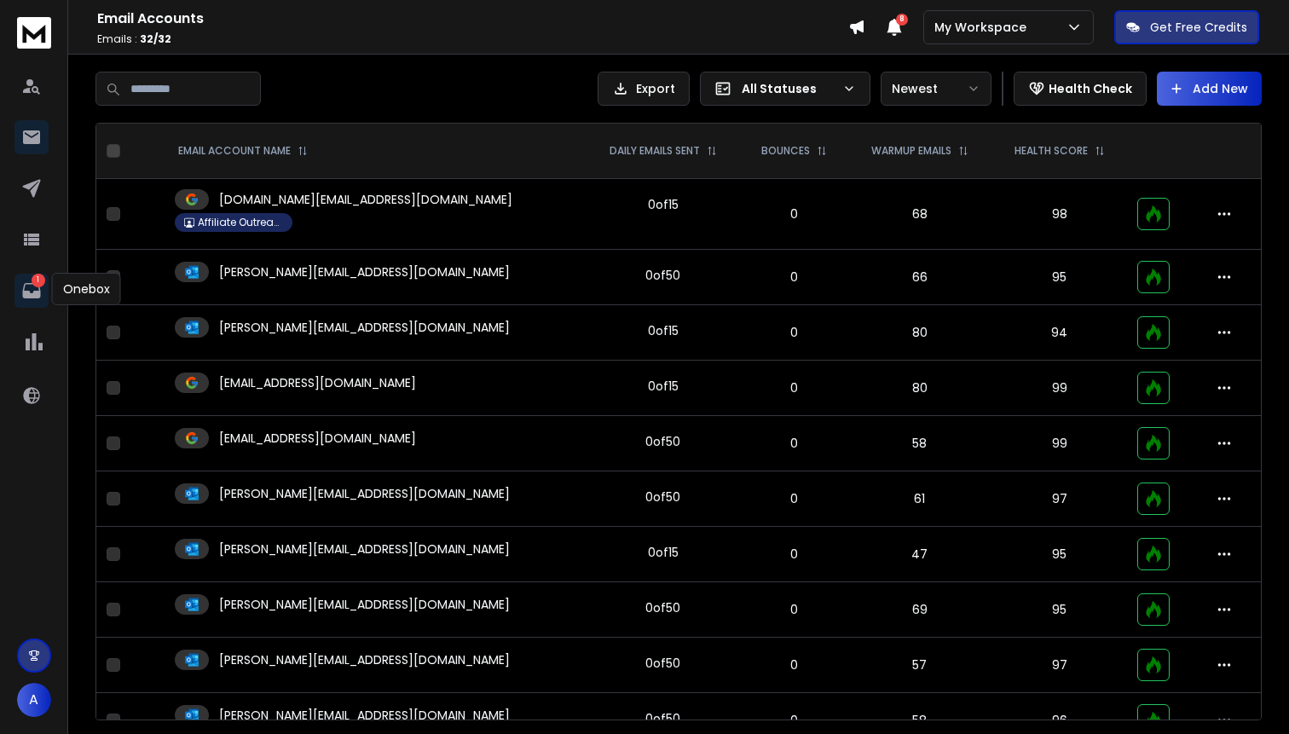 The height and width of the screenshot is (734, 1289). What do you see at coordinates (1091, 89) in the screenshot?
I see `p: Health Check` at bounding box center [1091, 89].